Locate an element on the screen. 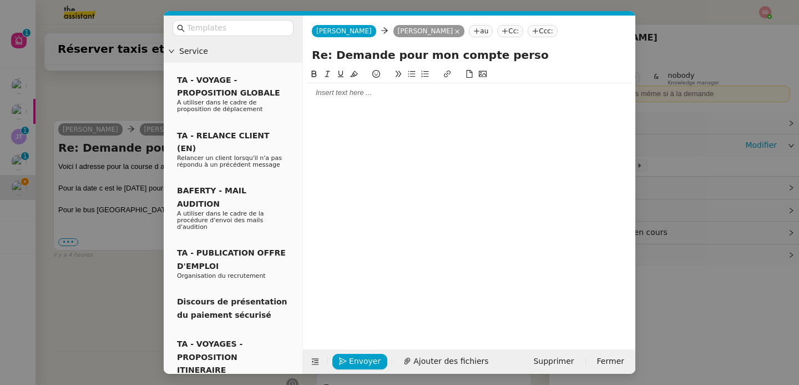 This screenshot has width=799, height=385. button: Supprimer is located at coordinates (553, 361).